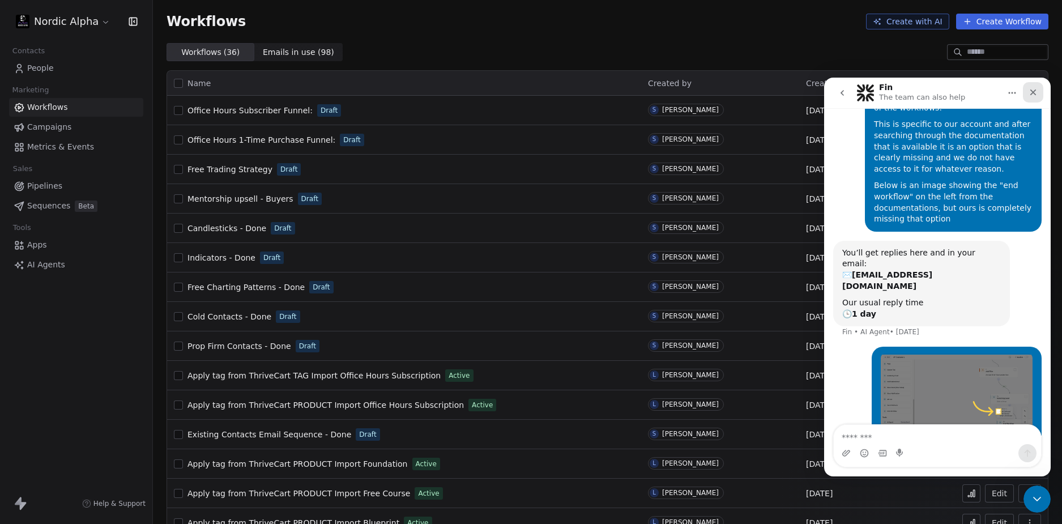 Image resolution: width=1062 pixels, height=524 pixels. What do you see at coordinates (49, 127) in the screenshot?
I see `span: Campaigns` at bounding box center [49, 127].